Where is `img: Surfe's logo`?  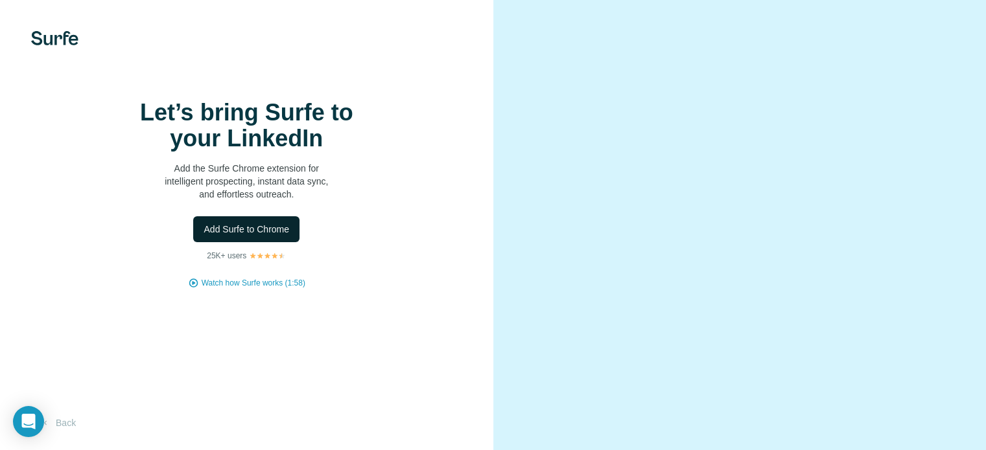 img: Surfe's logo is located at coordinates (54, 38).